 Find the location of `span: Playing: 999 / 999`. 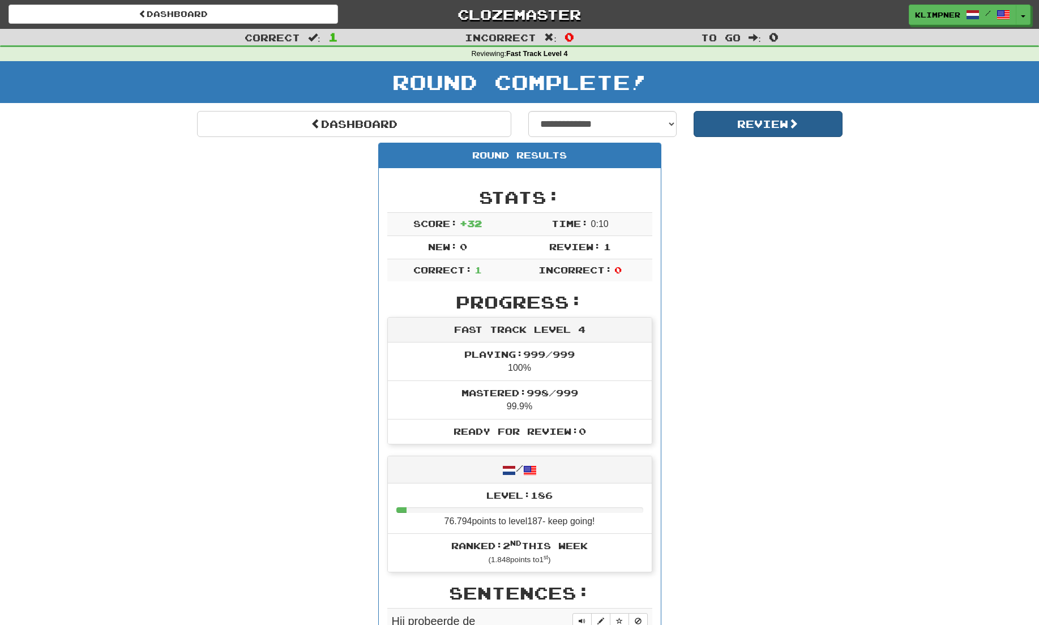

span: Playing: 999 / 999 is located at coordinates (519, 354).